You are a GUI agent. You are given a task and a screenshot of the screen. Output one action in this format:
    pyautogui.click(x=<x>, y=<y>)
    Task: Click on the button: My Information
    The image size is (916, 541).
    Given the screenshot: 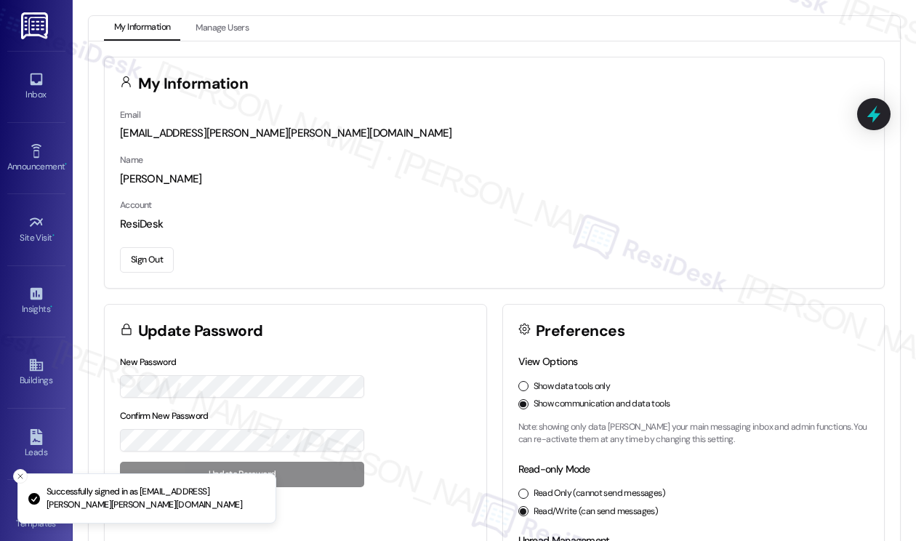 What is the action you would take?
    pyautogui.click(x=142, y=28)
    